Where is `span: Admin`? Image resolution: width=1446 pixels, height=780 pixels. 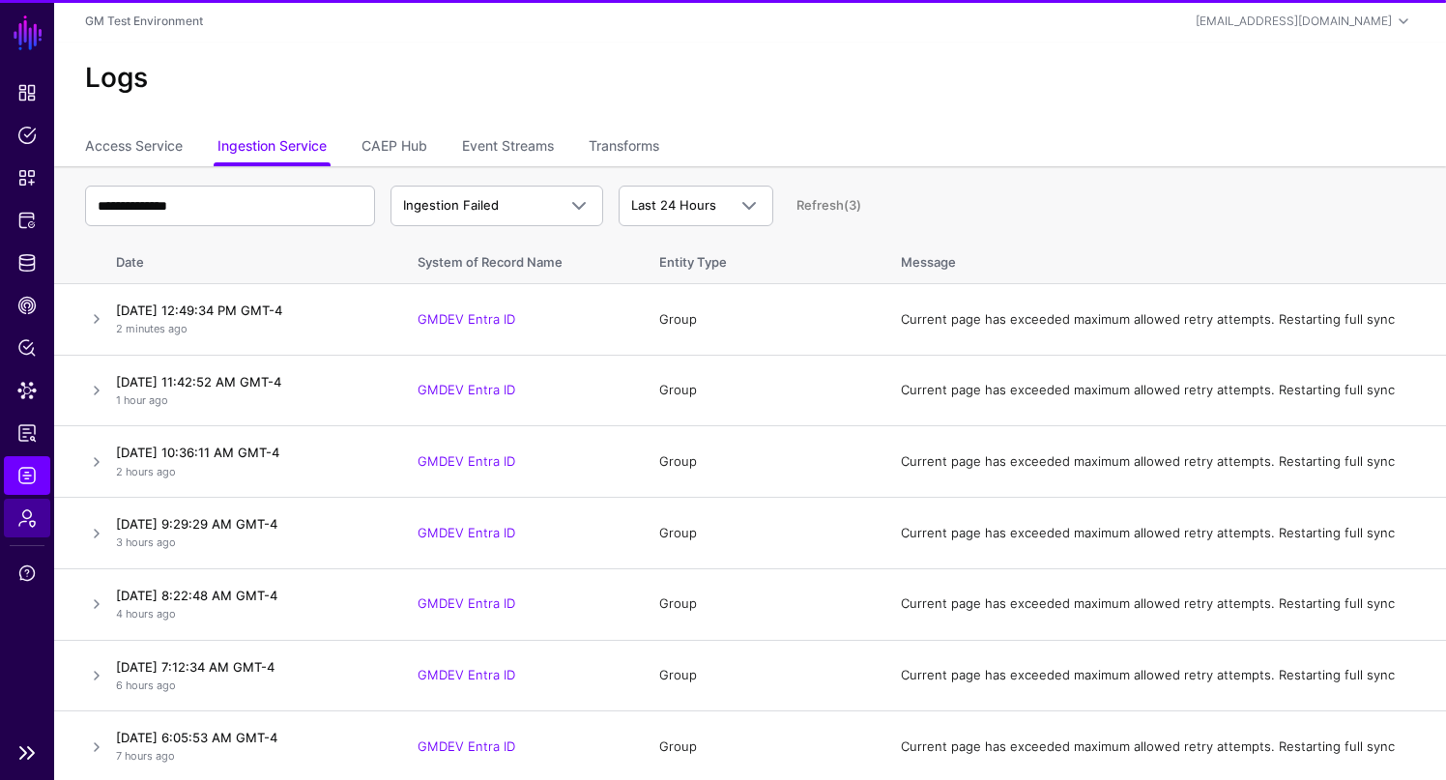 span: Admin is located at coordinates (27, 518).